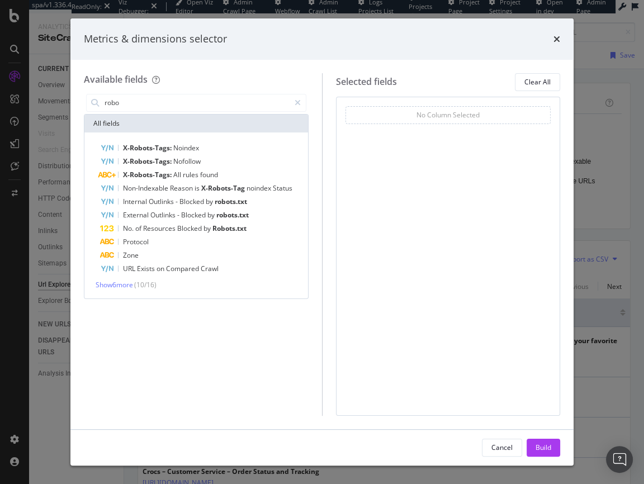  What do you see at coordinates (186, 148) in the screenshot?
I see `span: Noindex` at bounding box center [186, 148].